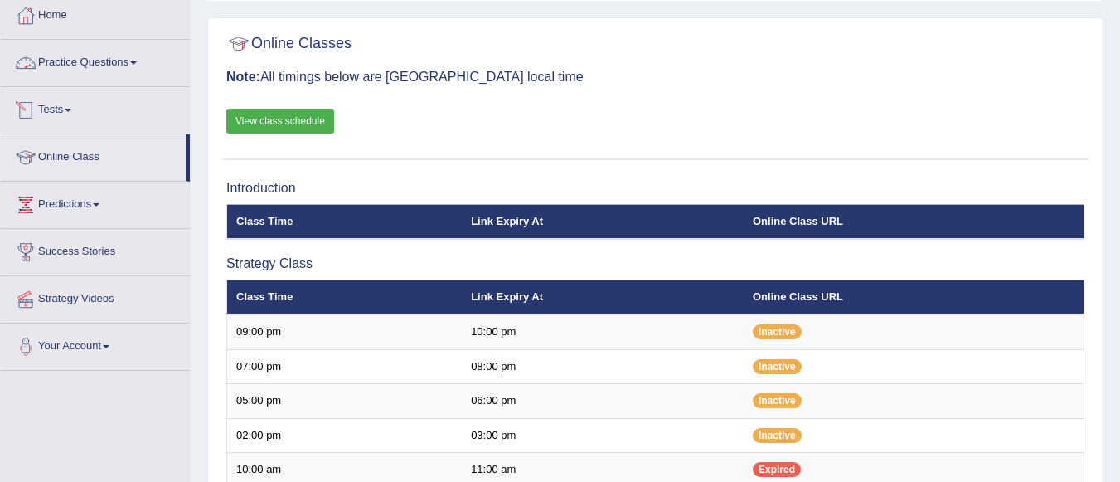 Image resolution: width=1120 pixels, height=482 pixels. What do you see at coordinates (777, 469) in the screenshot?
I see `span: Expired` at bounding box center [777, 469].